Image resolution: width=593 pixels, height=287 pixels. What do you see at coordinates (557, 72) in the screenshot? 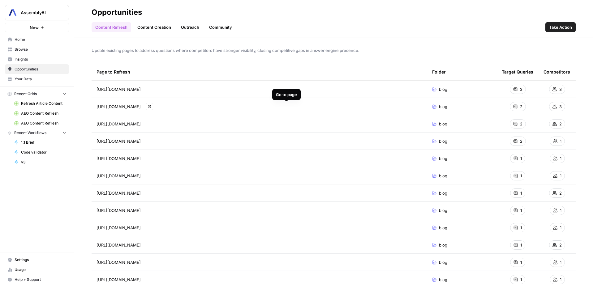
I see `div: Competitors` at bounding box center [557, 72].